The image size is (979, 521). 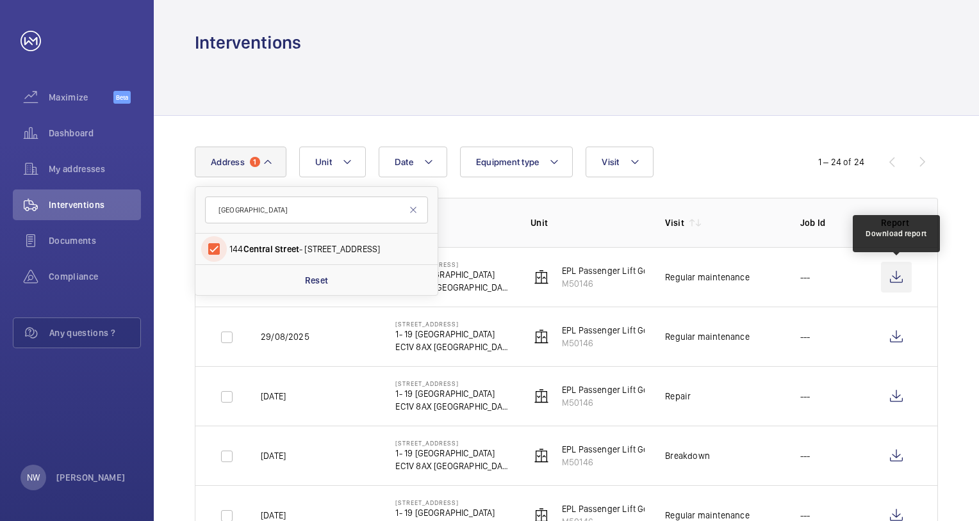 What do you see at coordinates (841, 162) in the screenshot?
I see `div: 1 – 24 of 24` at bounding box center [841, 162].